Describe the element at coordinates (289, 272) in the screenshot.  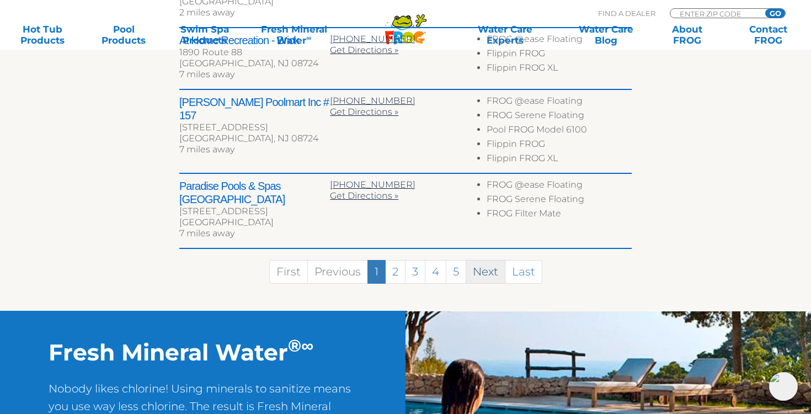
I see `a: First` at that location.